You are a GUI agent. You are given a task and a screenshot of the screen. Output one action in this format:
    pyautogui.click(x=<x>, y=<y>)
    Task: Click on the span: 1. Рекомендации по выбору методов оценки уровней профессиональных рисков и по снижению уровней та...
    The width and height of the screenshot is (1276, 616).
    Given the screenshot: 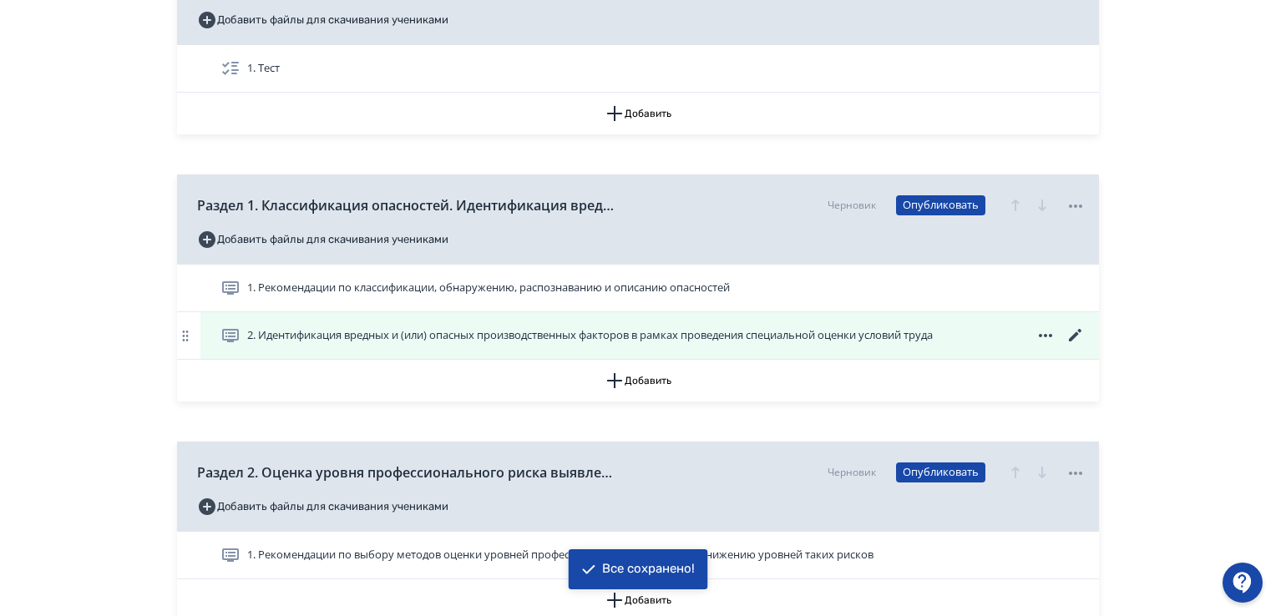 What is the action you would take?
    pyautogui.click(x=560, y=555)
    